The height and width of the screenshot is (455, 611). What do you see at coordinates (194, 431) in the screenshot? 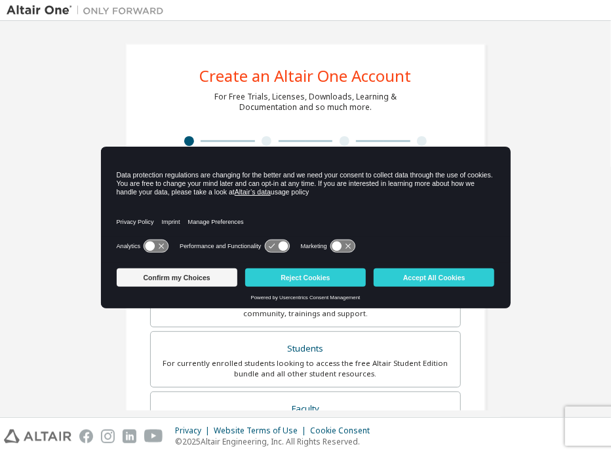
I see `div: Privacy` at bounding box center [194, 431].